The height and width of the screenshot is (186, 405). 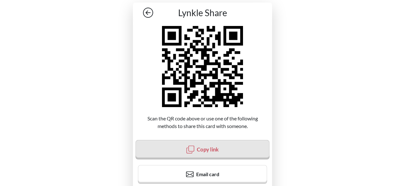 What do you see at coordinates (202, 150) in the screenshot?
I see `button: Copy link` at bounding box center [202, 150].